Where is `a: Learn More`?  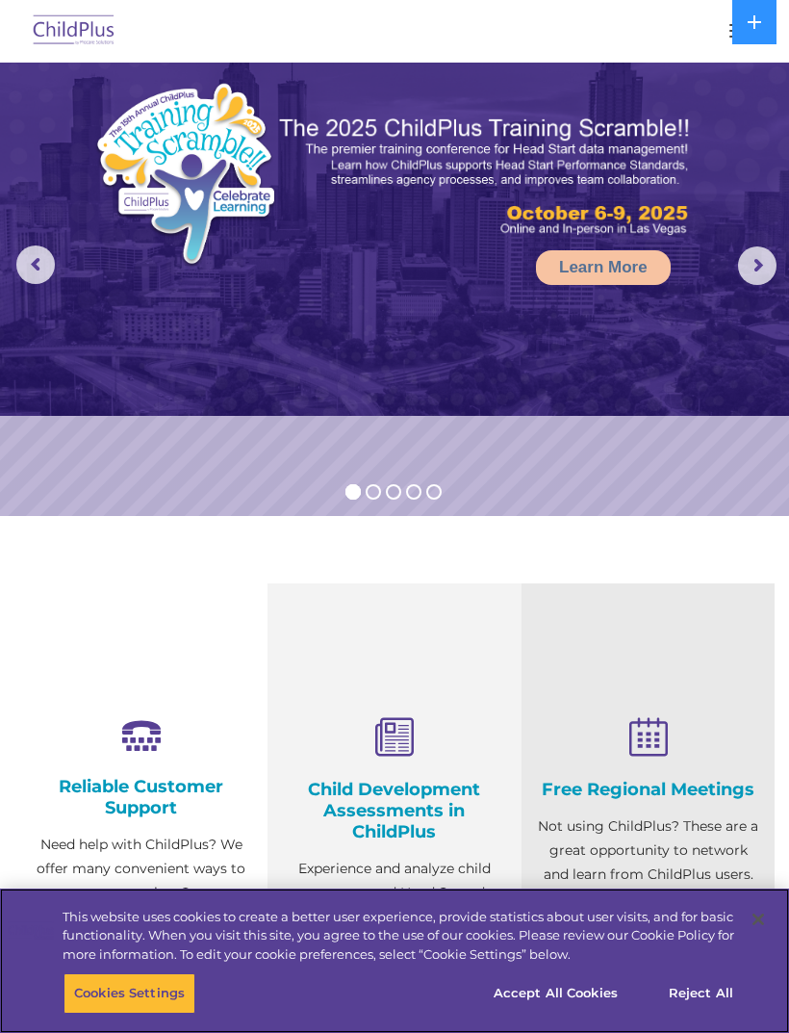
a: Learn More is located at coordinates (603, 268).